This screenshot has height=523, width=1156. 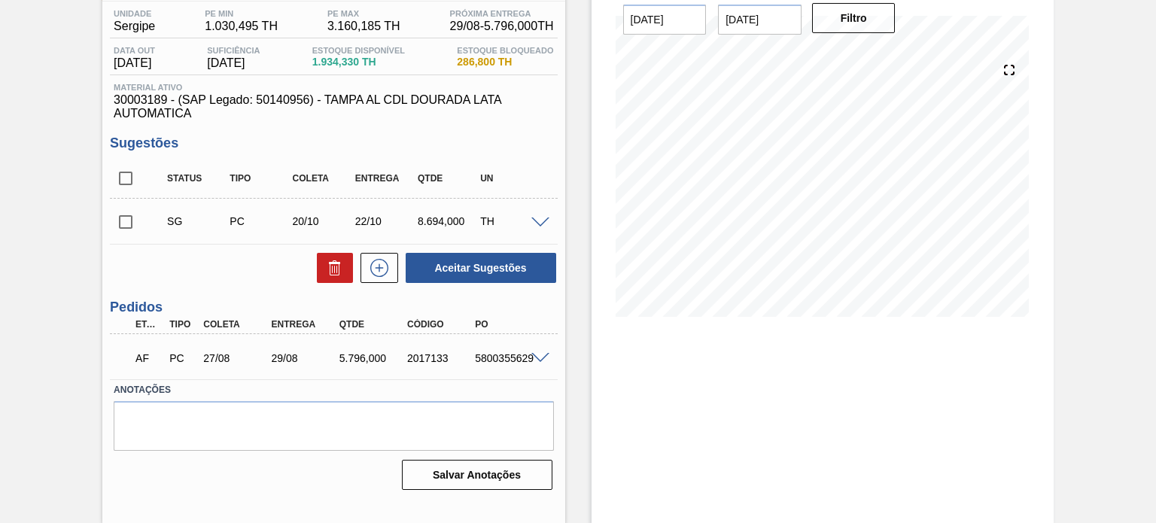 What do you see at coordinates (477, 475) in the screenshot?
I see `button: Salvar Anotações` at bounding box center [477, 475].